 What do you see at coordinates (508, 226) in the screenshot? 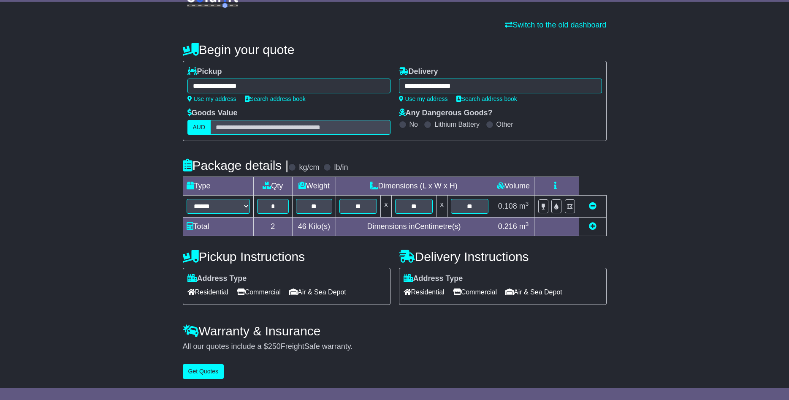
I see `span: 0.216` at bounding box center [508, 226].